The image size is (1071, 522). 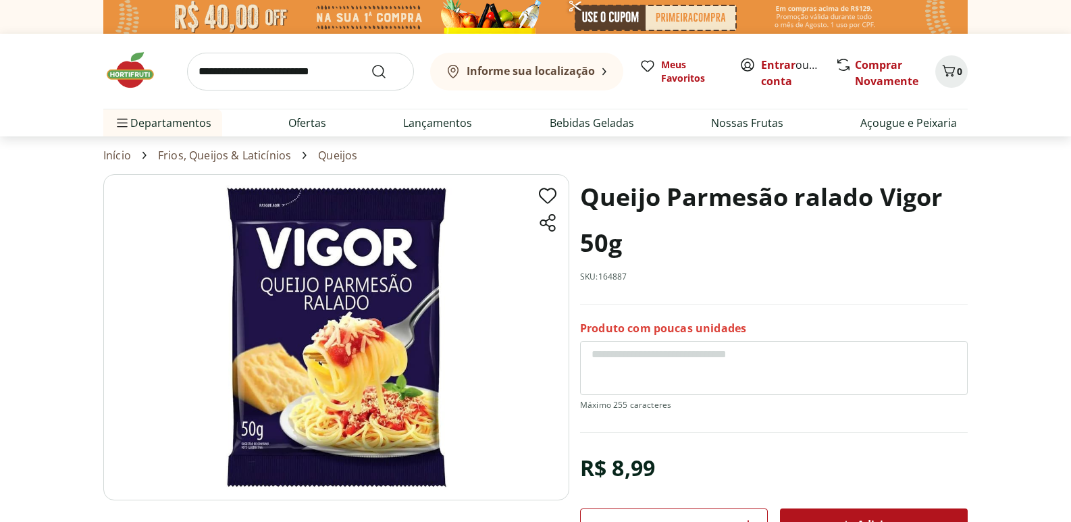 What do you see at coordinates (798, 73) in the screenshot?
I see `a: Criar conta` at bounding box center [798, 73].